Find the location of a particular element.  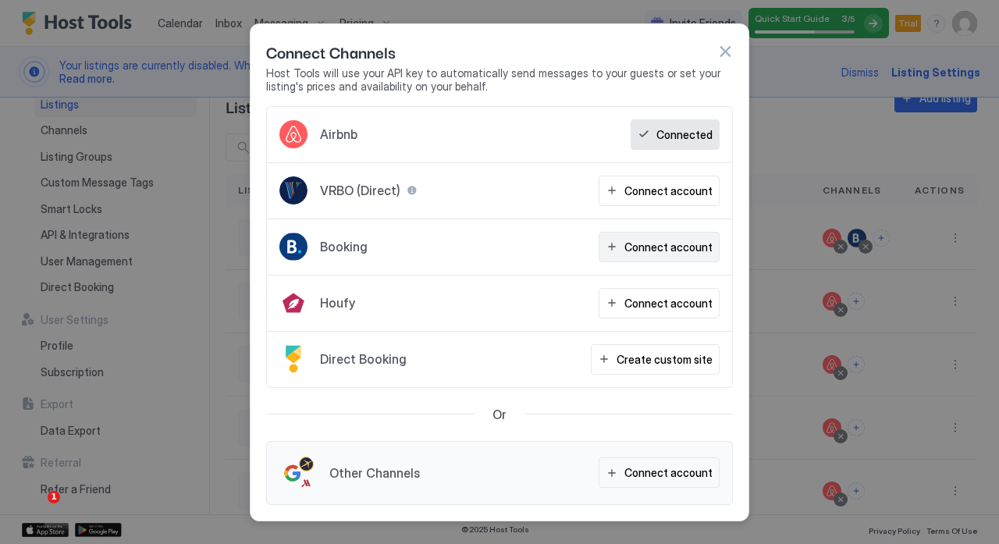

span: Other Channels is located at coordinates (375, 473).